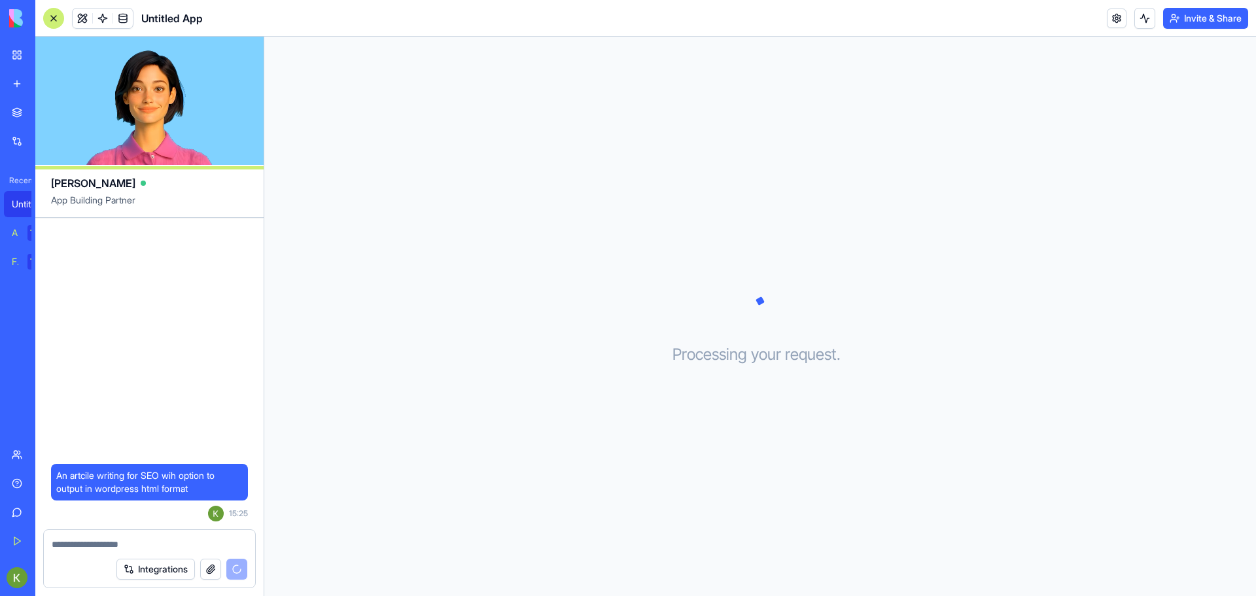 Image resolution: width=1256 pixels, height=596 pixels. I want to click on span: Recent, so click(18, 181).